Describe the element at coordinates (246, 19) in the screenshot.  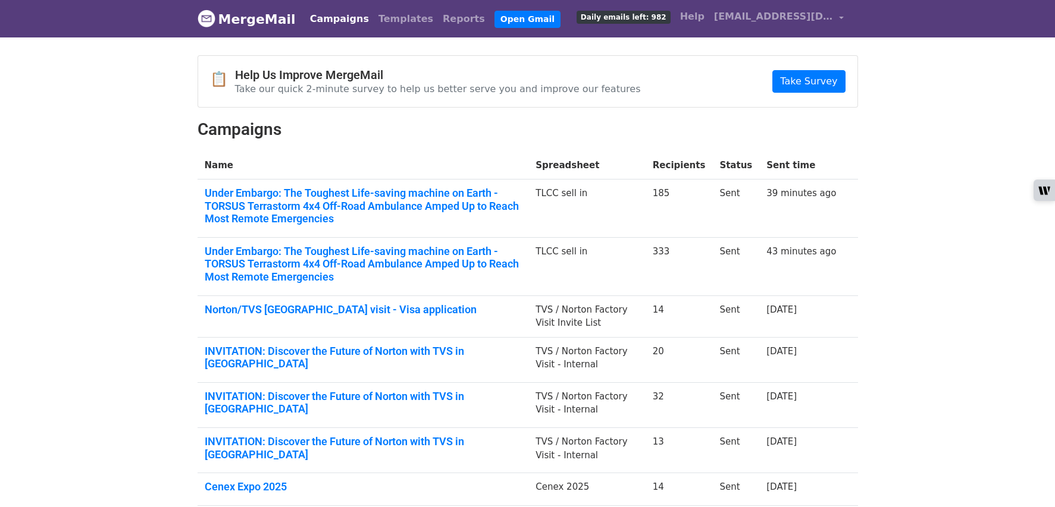
I see `a: MergeMail` at that location.